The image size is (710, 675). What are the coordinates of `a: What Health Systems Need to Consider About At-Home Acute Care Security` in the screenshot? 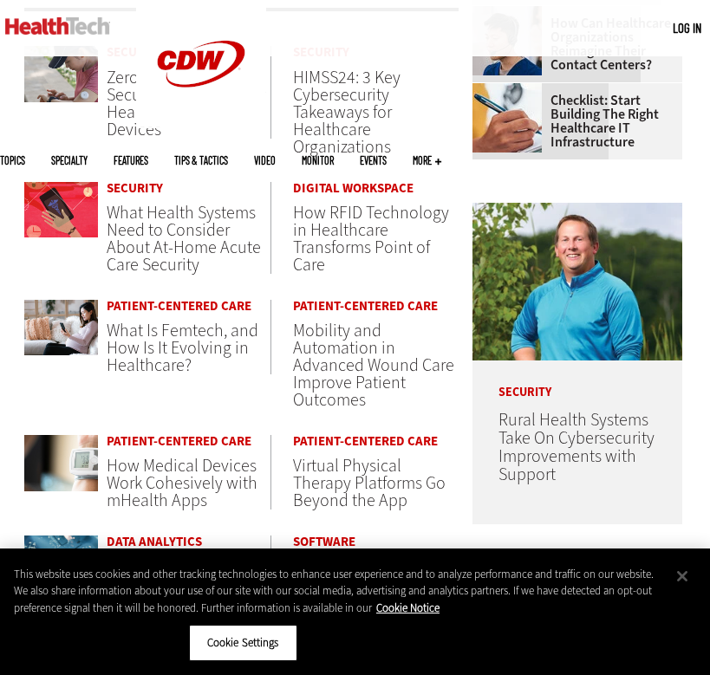 It's located at (184, 238).